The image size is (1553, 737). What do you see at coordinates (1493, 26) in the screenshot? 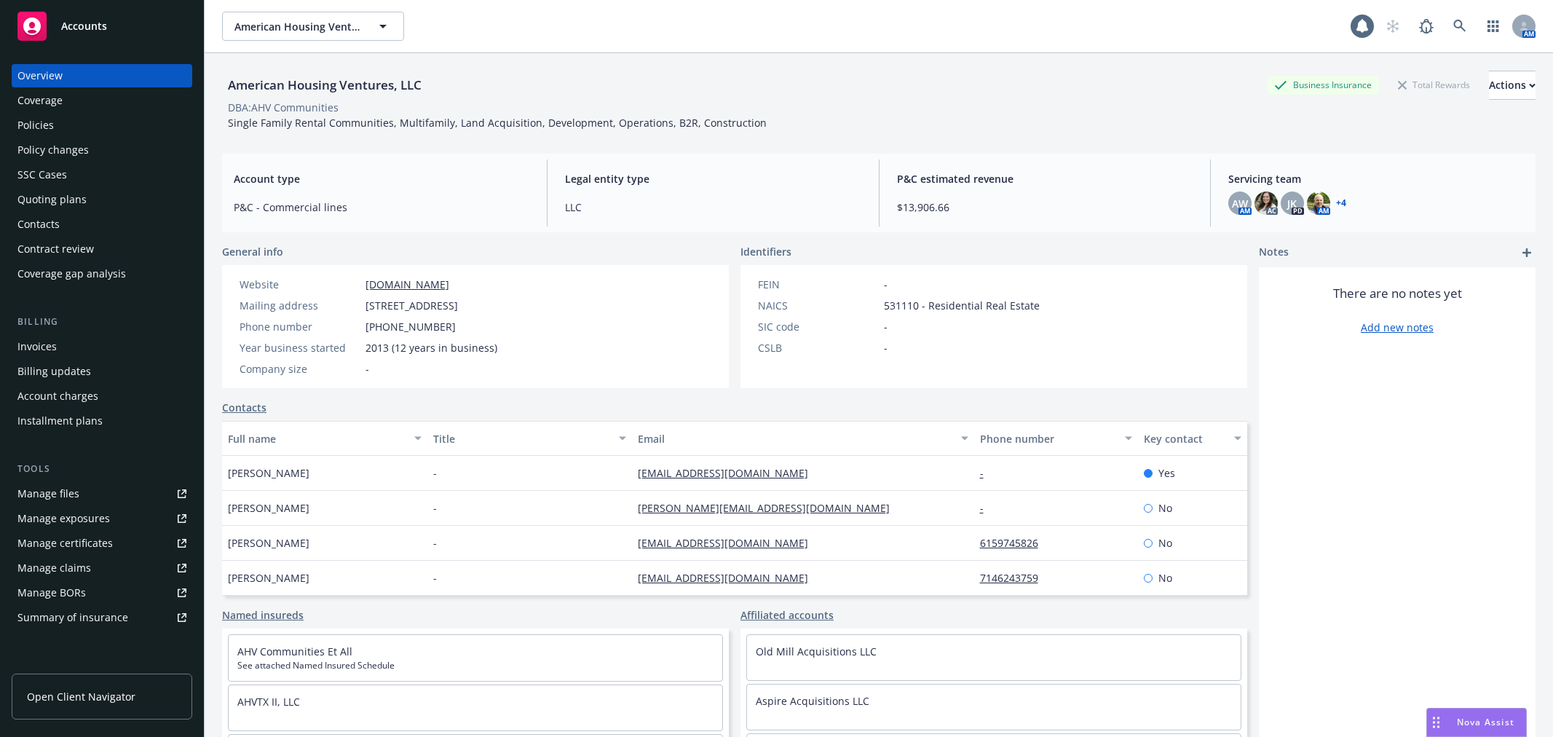
I see `a: Switch app` at bounding box center [1493, 26].